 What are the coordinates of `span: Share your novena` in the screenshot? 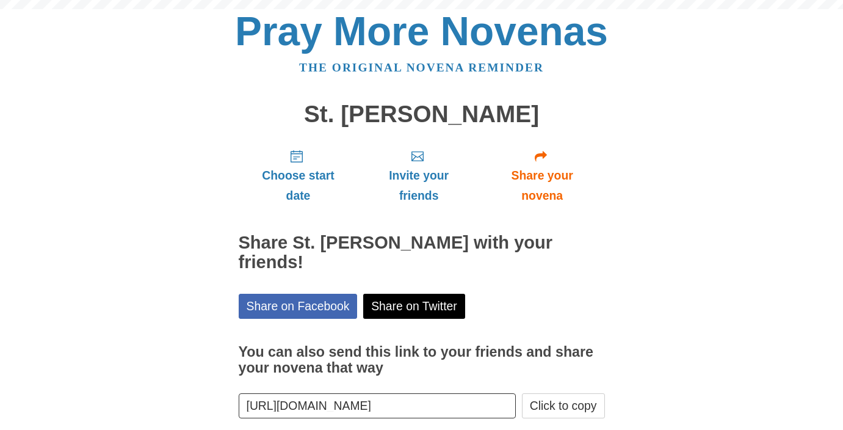 It's located at (542, 186).